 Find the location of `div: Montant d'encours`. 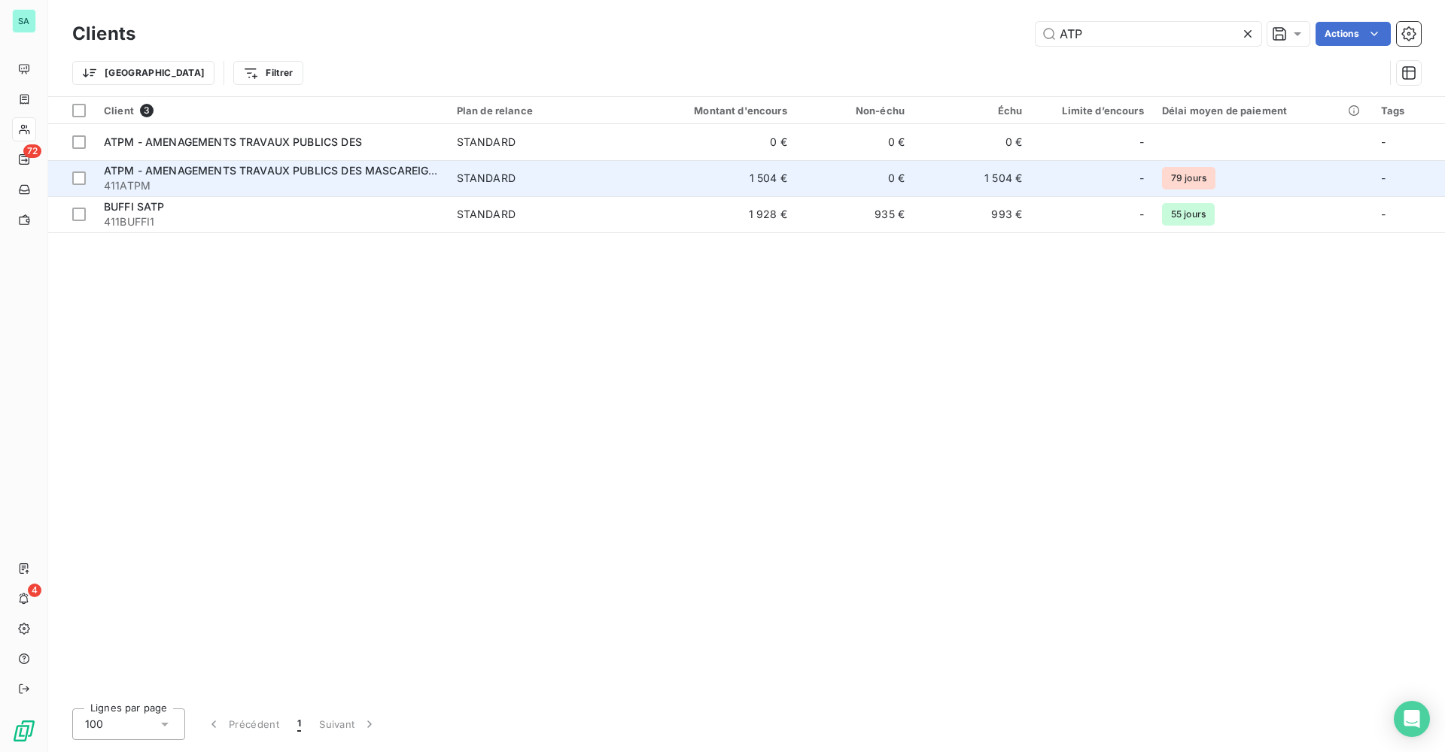

div: Montant d'encours is located at coordinates (716, 111).